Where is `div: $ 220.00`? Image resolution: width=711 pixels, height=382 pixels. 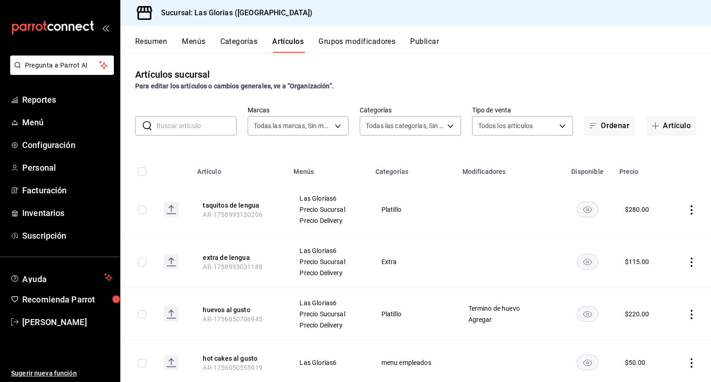 div: $ 220.00 is located at coordinates (637, 314).